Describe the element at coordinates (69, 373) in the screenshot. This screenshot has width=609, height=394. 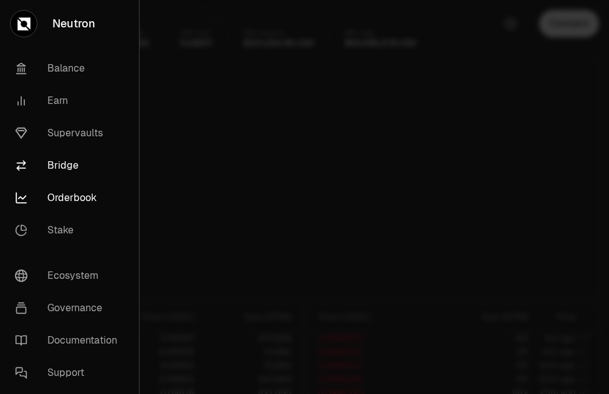
I see `a: Support` at that location.